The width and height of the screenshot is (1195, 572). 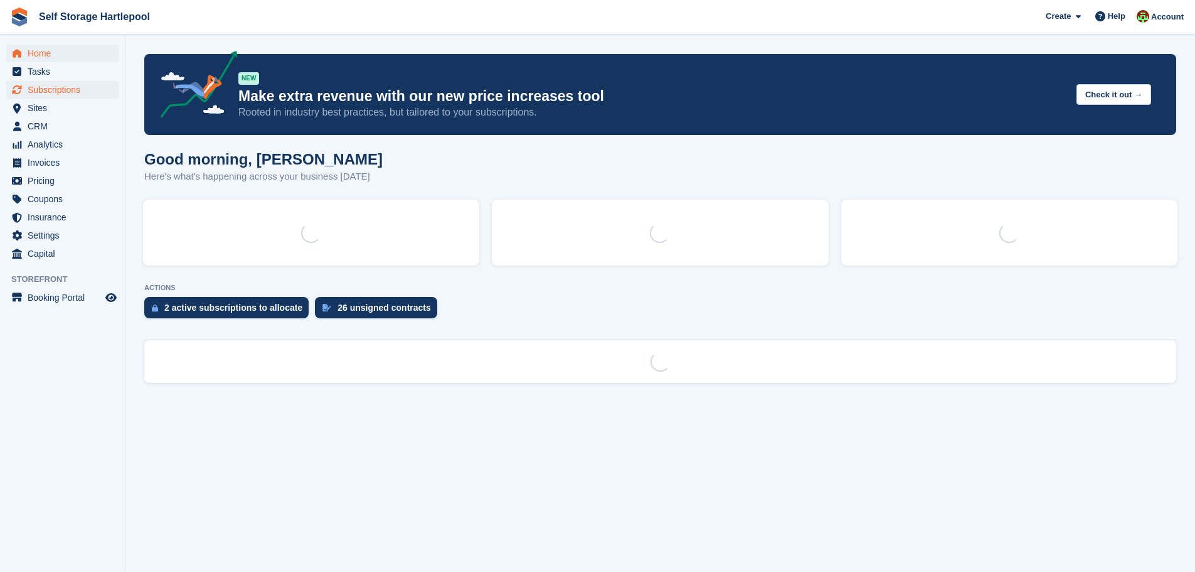 What do you see at coordinates (652, 112) in the screenshot?
I see `p: Rooted in industry best practices, but tailored to your subscriptions.` at bounding box center [652, 112].